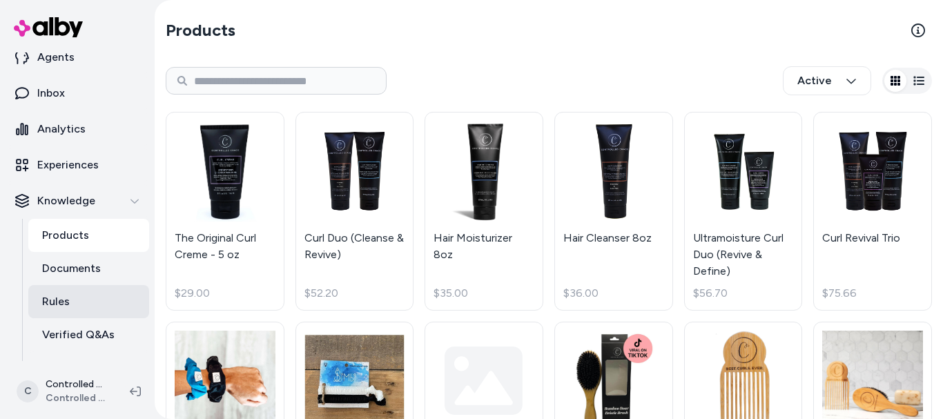 Image resolution: width=943 pixels, height=419 pixels. What do you see at coordinates (77, 165) in the screenshot?
I see `a: Experiences` at bounding box center [77, 165].